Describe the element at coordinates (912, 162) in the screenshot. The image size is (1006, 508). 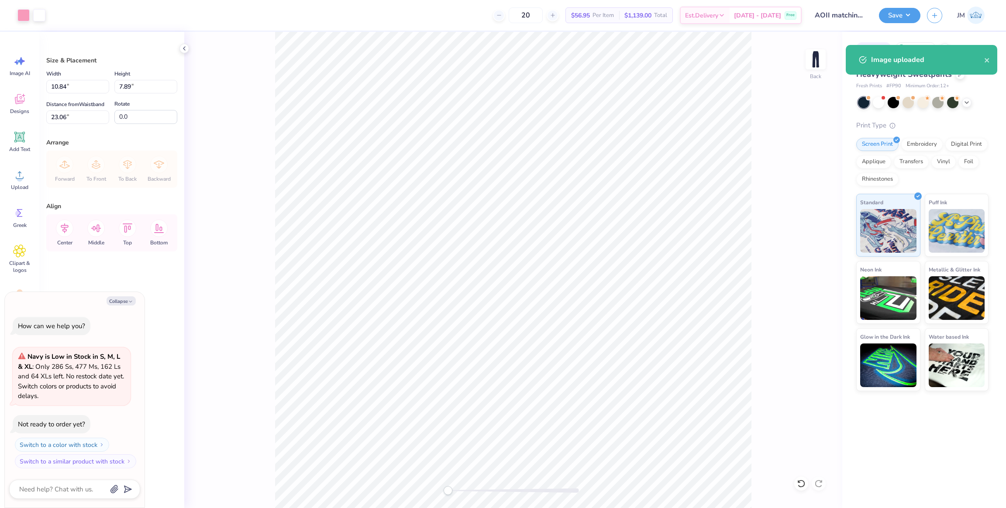
I see `div: Transfers` at that location.